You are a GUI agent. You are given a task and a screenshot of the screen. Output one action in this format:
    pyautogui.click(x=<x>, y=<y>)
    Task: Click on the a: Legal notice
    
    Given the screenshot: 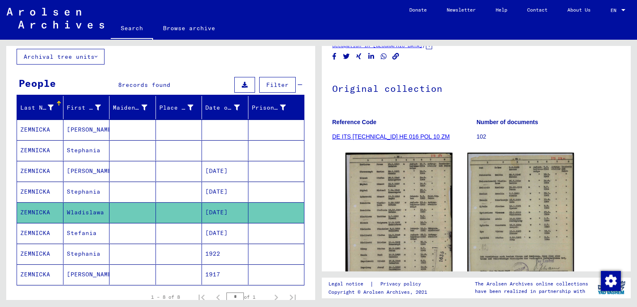 What is the action you would take?
    pyautogui.click(x=349, y=284)
    